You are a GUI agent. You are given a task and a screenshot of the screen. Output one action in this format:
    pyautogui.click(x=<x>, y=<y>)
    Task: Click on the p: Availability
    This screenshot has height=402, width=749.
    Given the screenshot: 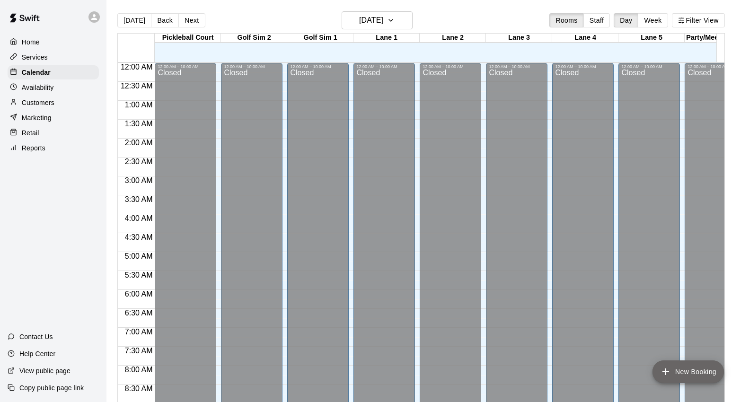 What is the action you would take?
    pyautogui.click(x=38, y=88)
    